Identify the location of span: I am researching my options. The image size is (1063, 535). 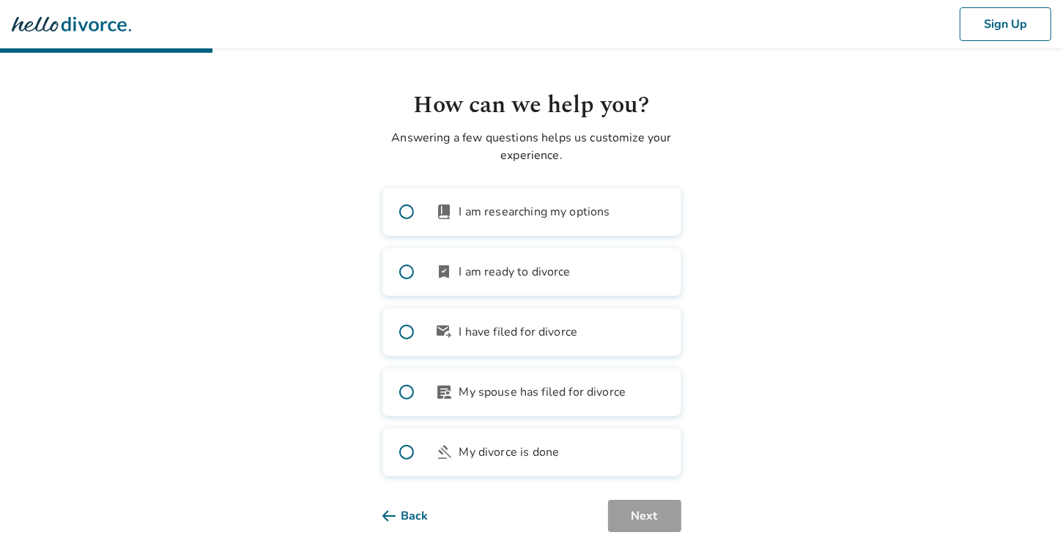
(535, 212).